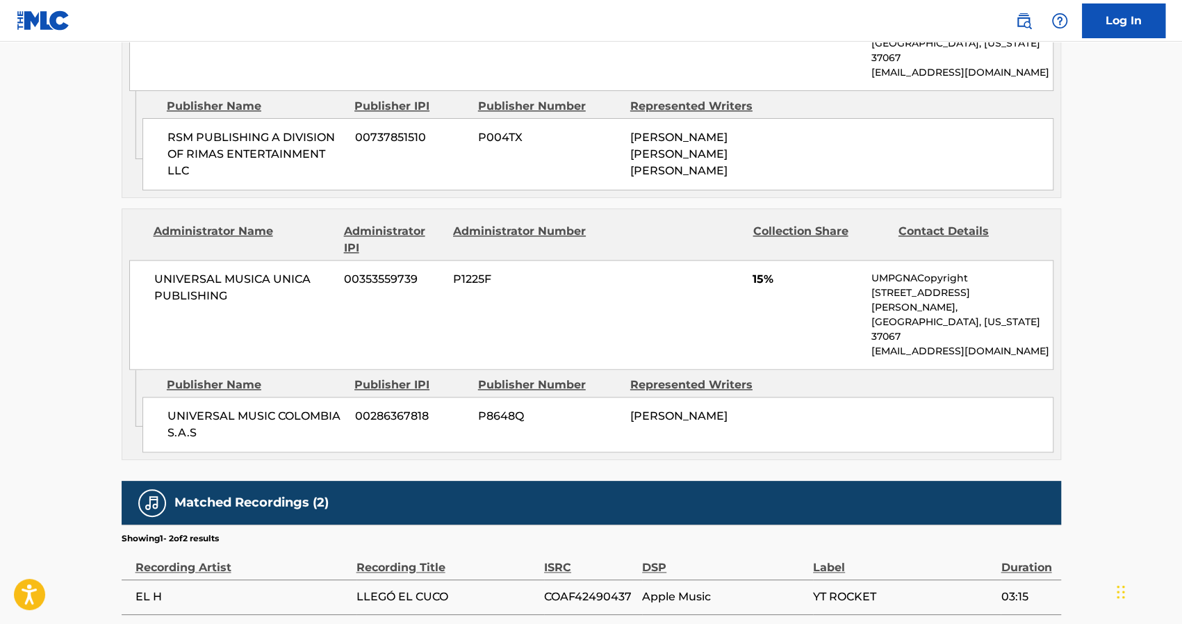 This screenshot has height=624, width=1182. What do you see at coordinates (521, 279) in the screenshot?
I see `span: P1225F` at bounding box center [521, 279].